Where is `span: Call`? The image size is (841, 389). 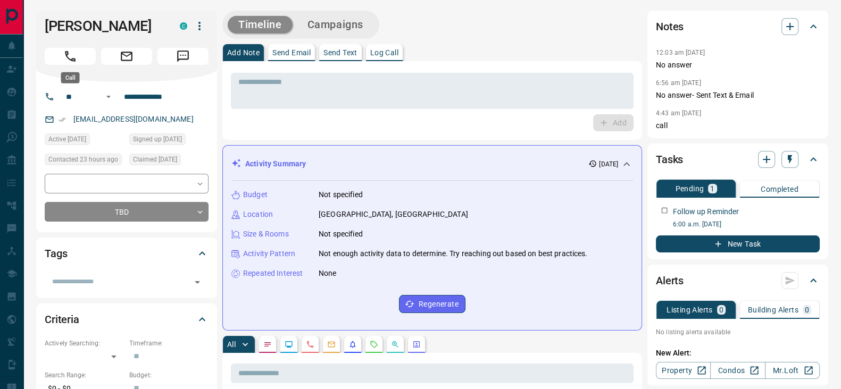 span: Call is located at coordinates (70, 56).